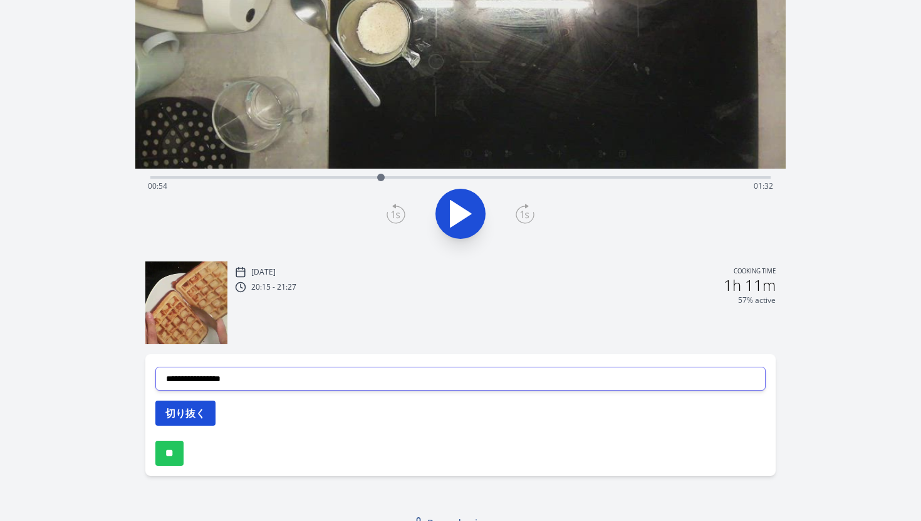 The width and height of the screenshot is (921, 521). Describe the element at coordinates (749, 285) in the screenshot. I see `h2: 1h 11m` at that location.